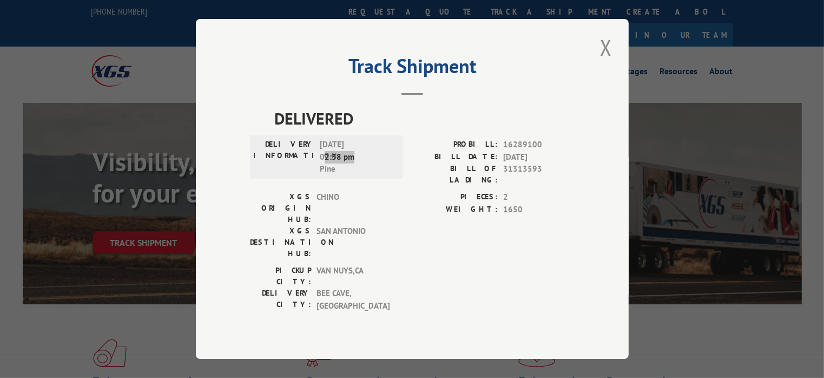  What do you see at coordinates (539, 145) in the screenshot?
I see `span: 16289100` at bounding box center [539, 145].